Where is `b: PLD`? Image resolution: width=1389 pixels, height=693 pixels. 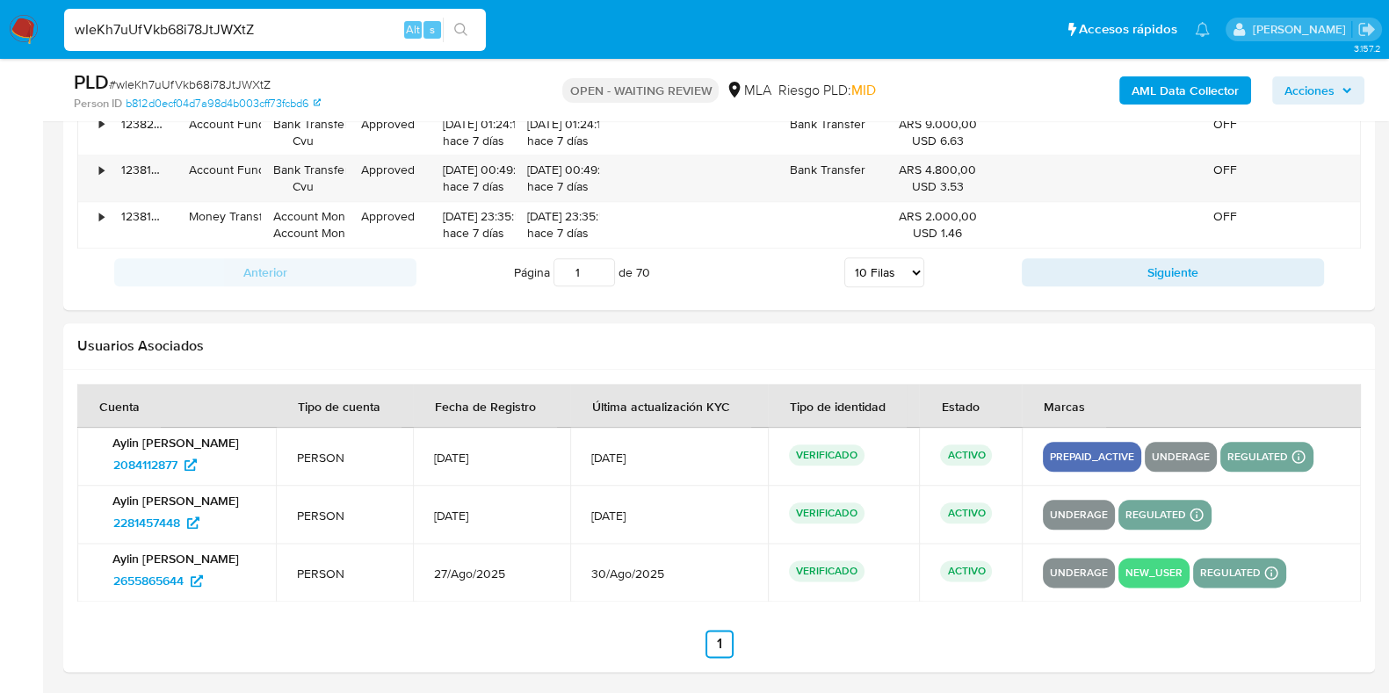
b: PLD is located at coordinates (91, 82).